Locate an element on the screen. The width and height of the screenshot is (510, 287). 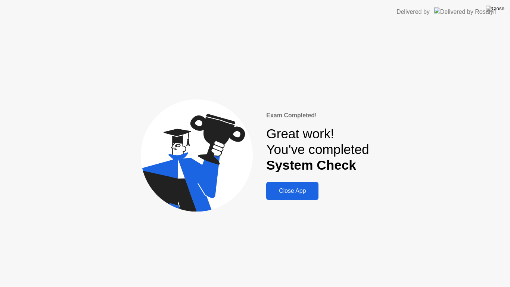
button: Close App is located at coordinates (292, 191).